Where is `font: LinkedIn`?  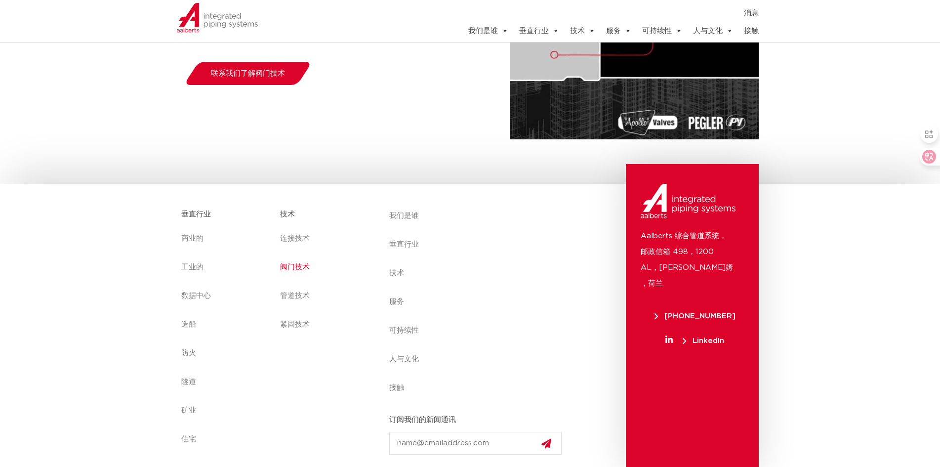
font: LinkedIn is located at coordinates (708, 340).